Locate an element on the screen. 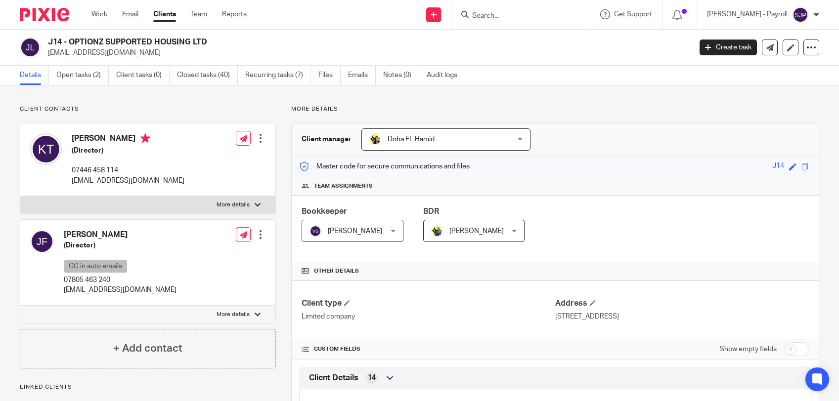  a: Notes (0) is located at coordinates (401, 75).